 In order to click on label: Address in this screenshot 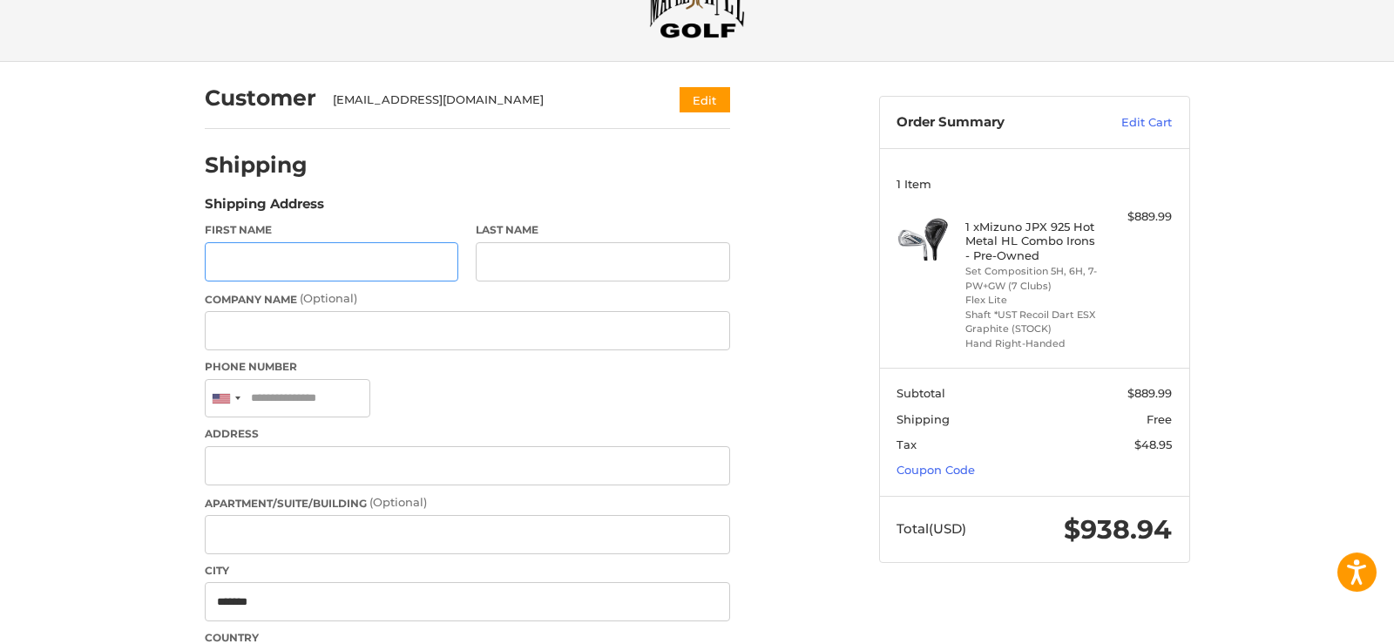, I will do `click(467, 434)`.